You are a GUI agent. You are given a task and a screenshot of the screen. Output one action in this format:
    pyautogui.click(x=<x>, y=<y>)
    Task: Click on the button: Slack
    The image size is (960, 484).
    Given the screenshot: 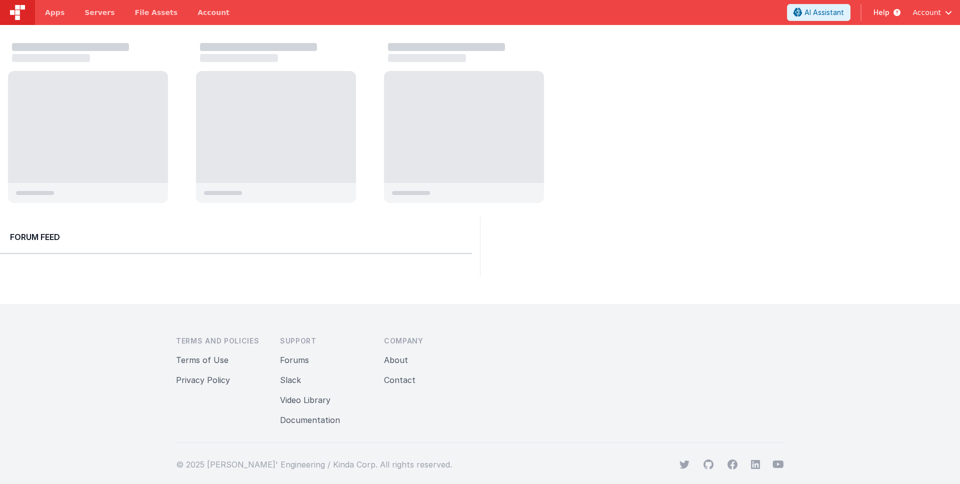 What is the action you would take?
    pyautogui.click(x=291, y=380)
    